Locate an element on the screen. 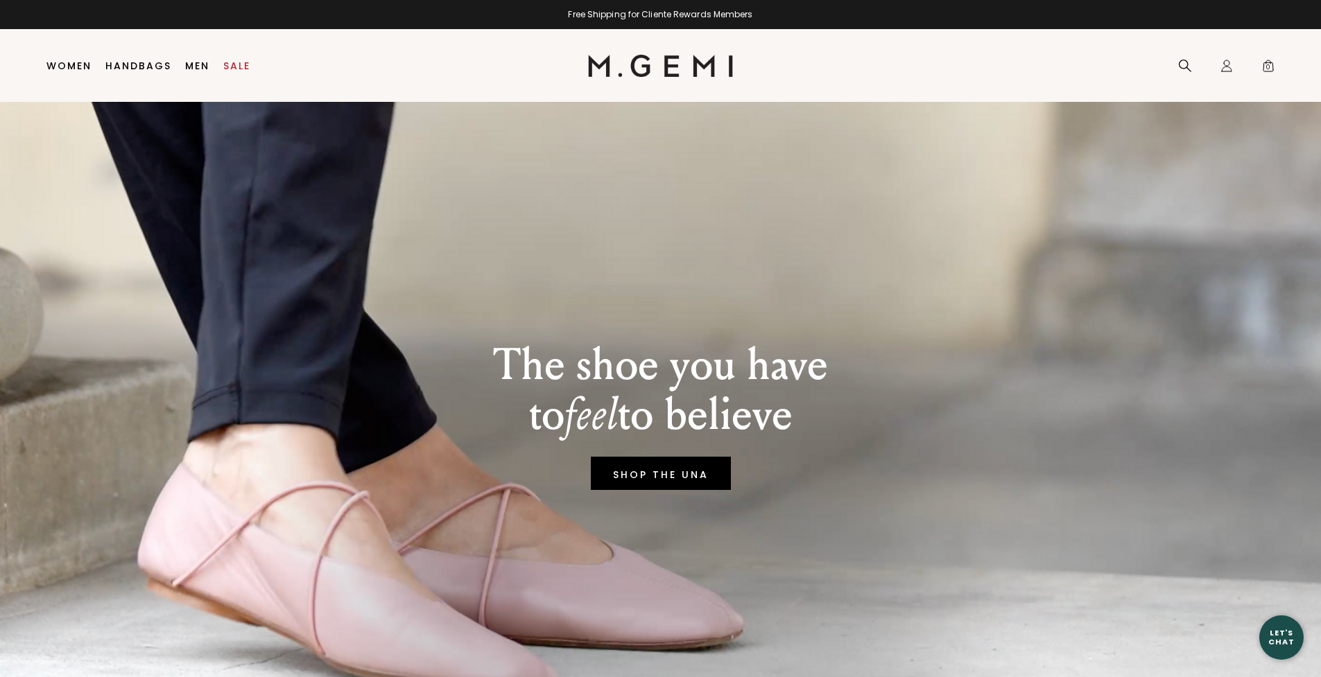 The width and height of the screenshot is (1321, 677). a: Handbags is located at coordinates (138, 66).